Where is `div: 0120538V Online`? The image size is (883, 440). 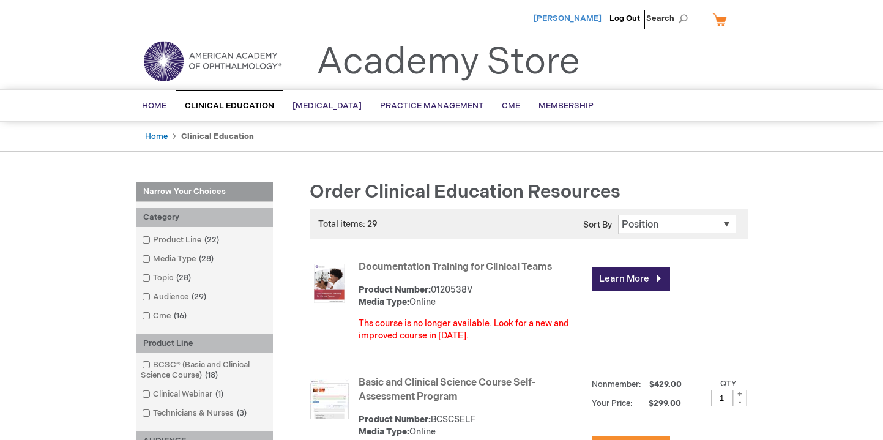 div: 0120538V Online is located at coordinates (472, 296).